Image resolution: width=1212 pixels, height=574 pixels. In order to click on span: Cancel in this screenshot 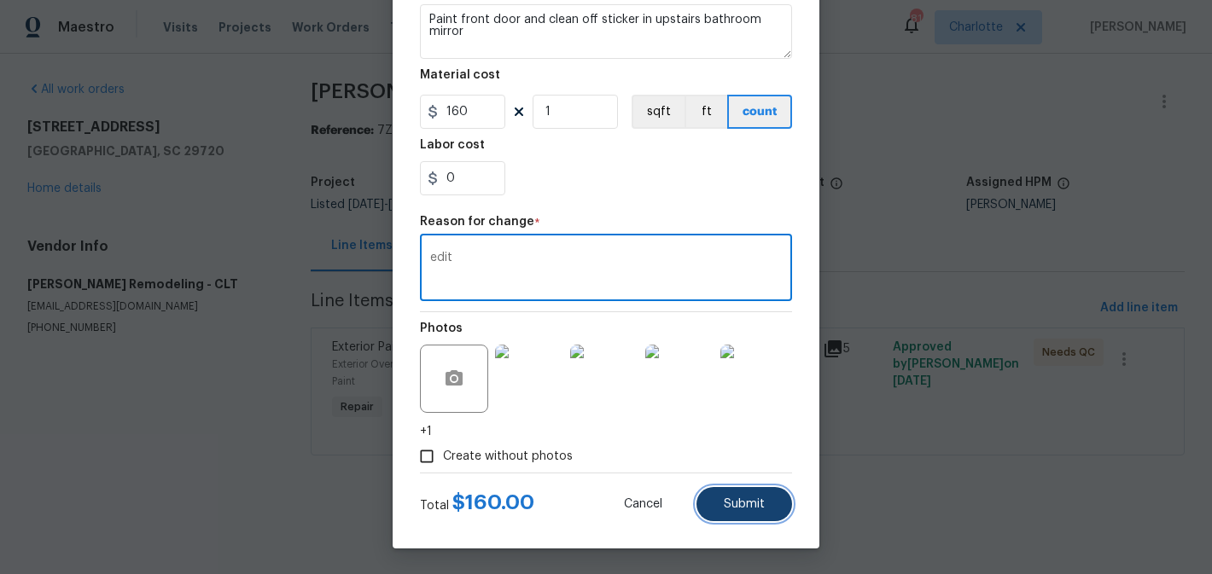, I will do `click(643, 504)`.